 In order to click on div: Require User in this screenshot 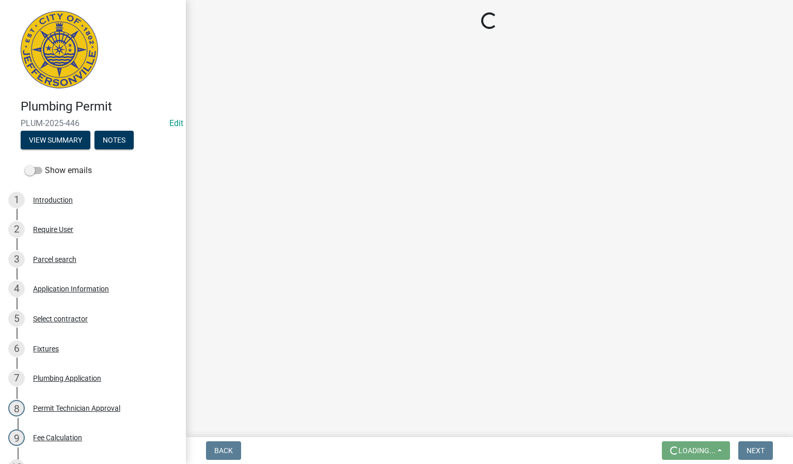, I will do `click(53, 229)`.